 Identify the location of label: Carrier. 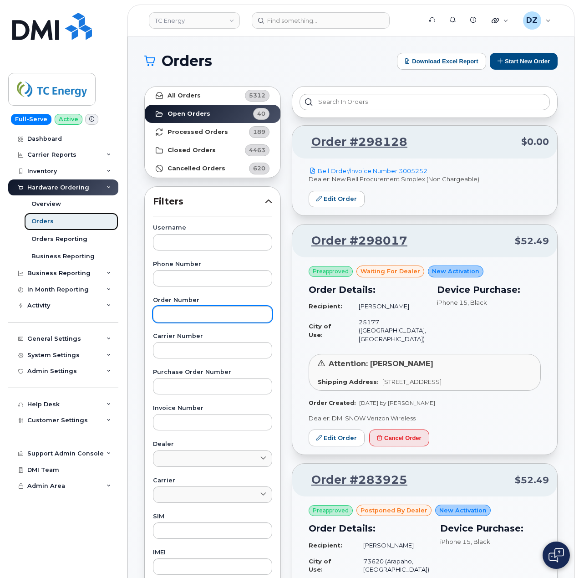
(213, 481).